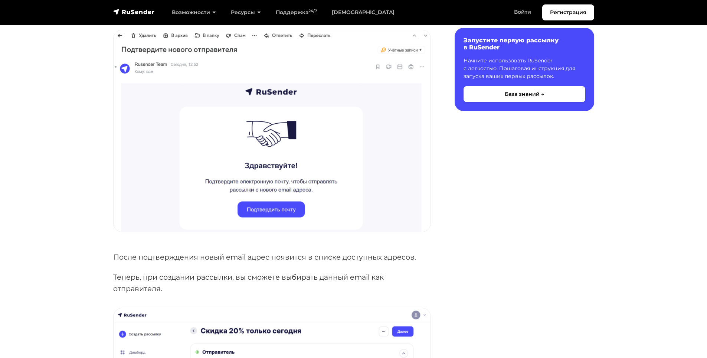 This screenshot has height=358, width=707. I want to click on p: После подтверждения новый email адрес появится в списке доступных адресов., so click(272, 257).